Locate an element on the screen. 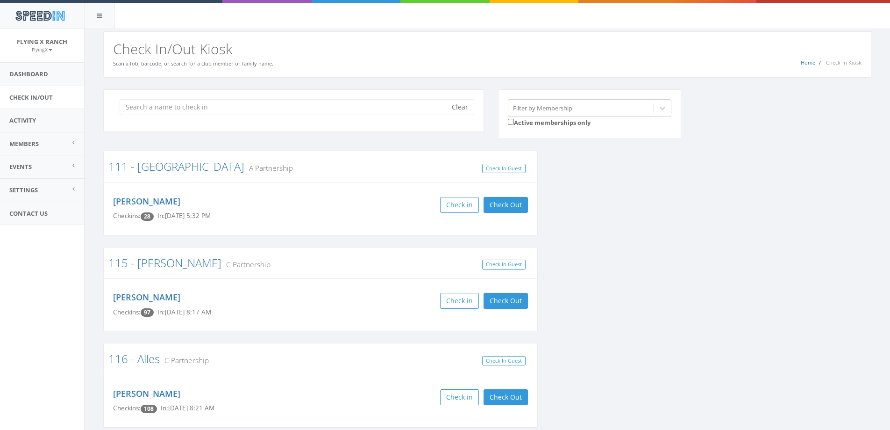 The image size is (890, 430). span: Contact Us is located at coordinates (29, 213).